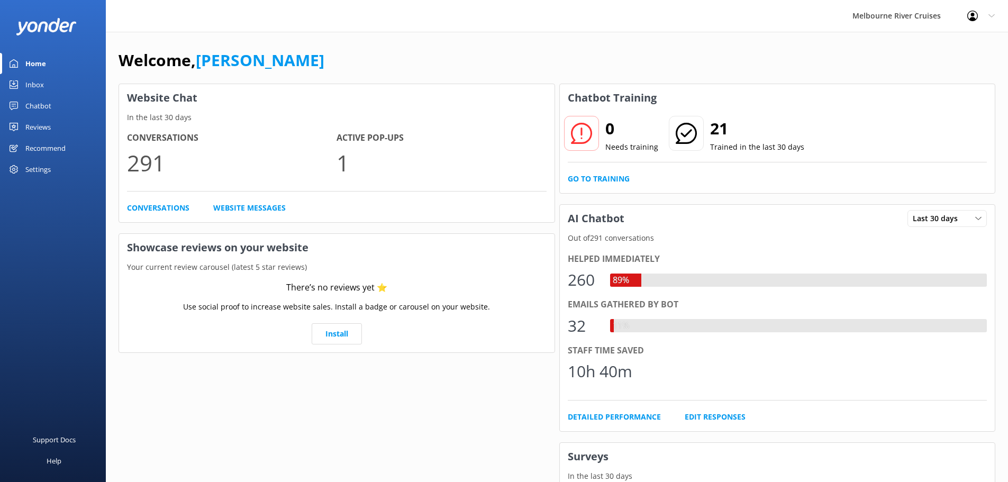 Image resolution: width=1008 pixels, height=482 pixels. Describe the element at coordinates (632, 147) in the screenshot. I see `p: Needs training` at that location.